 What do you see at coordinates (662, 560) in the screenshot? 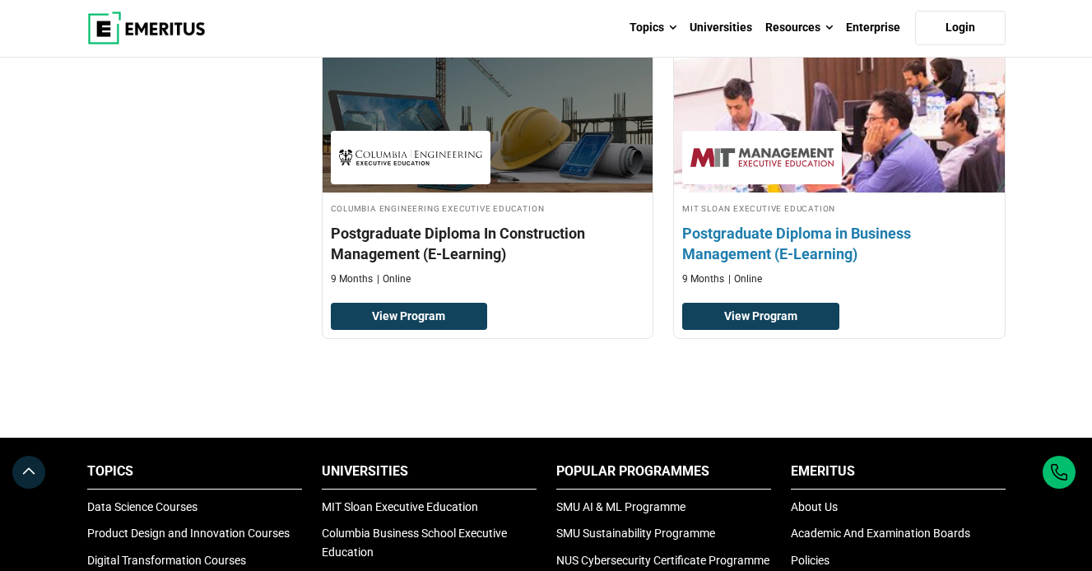
I see `a: NUS Cybersecurity Certificate Programme` at bounding box center [662, 560].